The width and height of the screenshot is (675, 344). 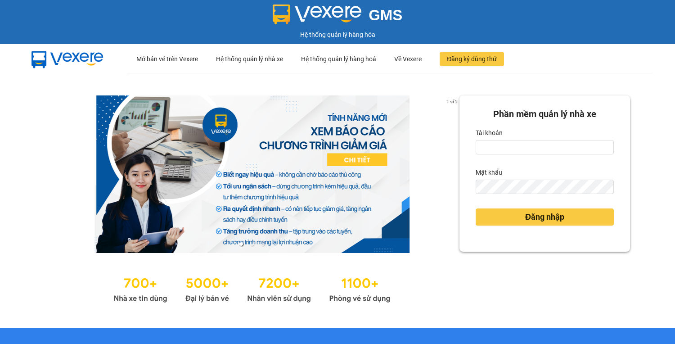 What do you see at coordinates (241, 244) in the screenshot?
I see `li: slide item 1` at bounding box center [241, 244].